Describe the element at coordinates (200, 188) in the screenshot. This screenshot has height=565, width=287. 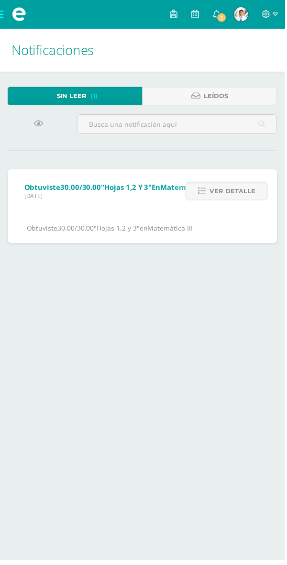
I see `span: Matemática III (Zona)` at that location.